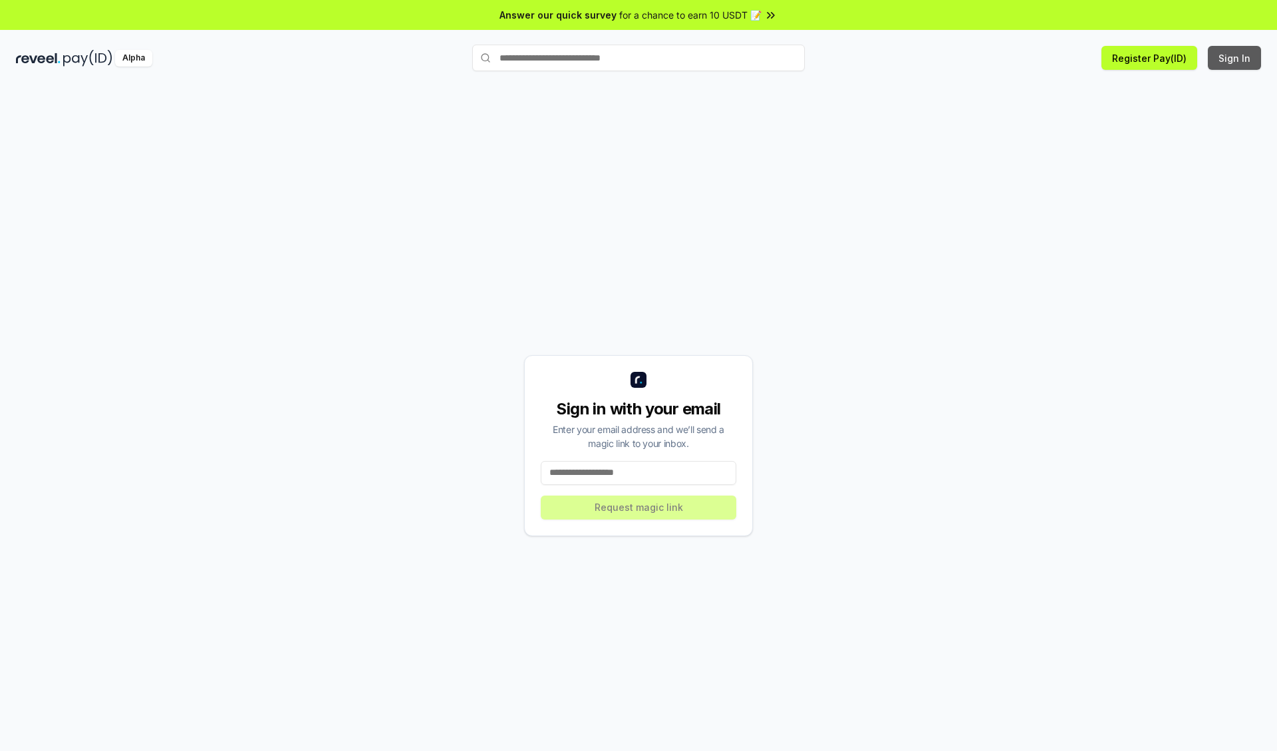 The width and height of the screenshot is (1277, 751). I want to click on img: reveel_dark, so click(38, 58).